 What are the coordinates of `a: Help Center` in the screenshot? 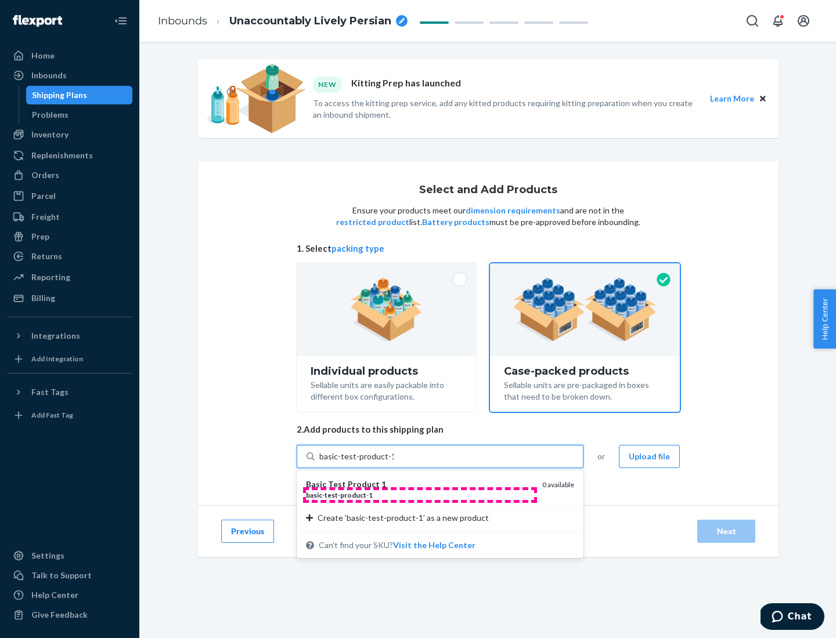 It's located at (70, 595).